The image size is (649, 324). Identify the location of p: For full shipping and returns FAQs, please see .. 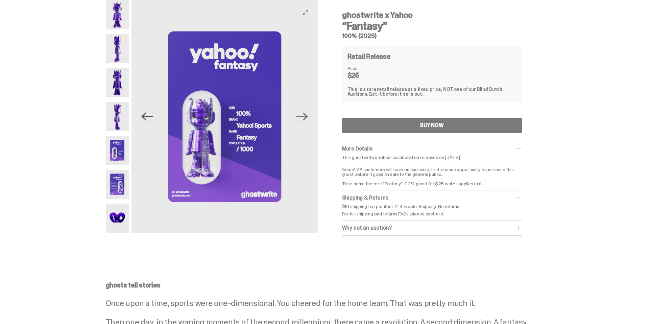
(432, 214).